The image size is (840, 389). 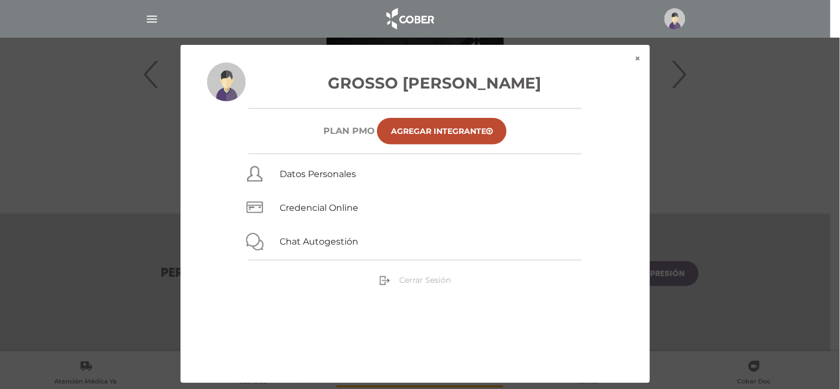 What do you see at coordinates (319, 208) in the screenshot?
I see `a: Credencial Online` at bounding box center [319, 208].